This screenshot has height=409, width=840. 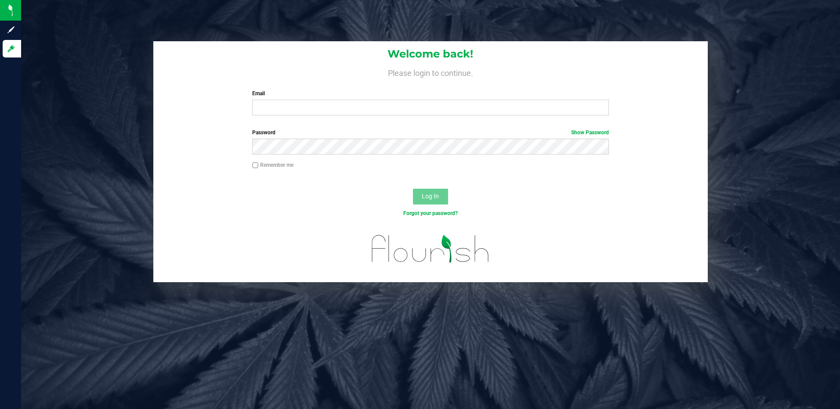 What do you see at coordinates (430, 94) in the screenshot?
I see `label: Email` at bounding box center [430, 94].